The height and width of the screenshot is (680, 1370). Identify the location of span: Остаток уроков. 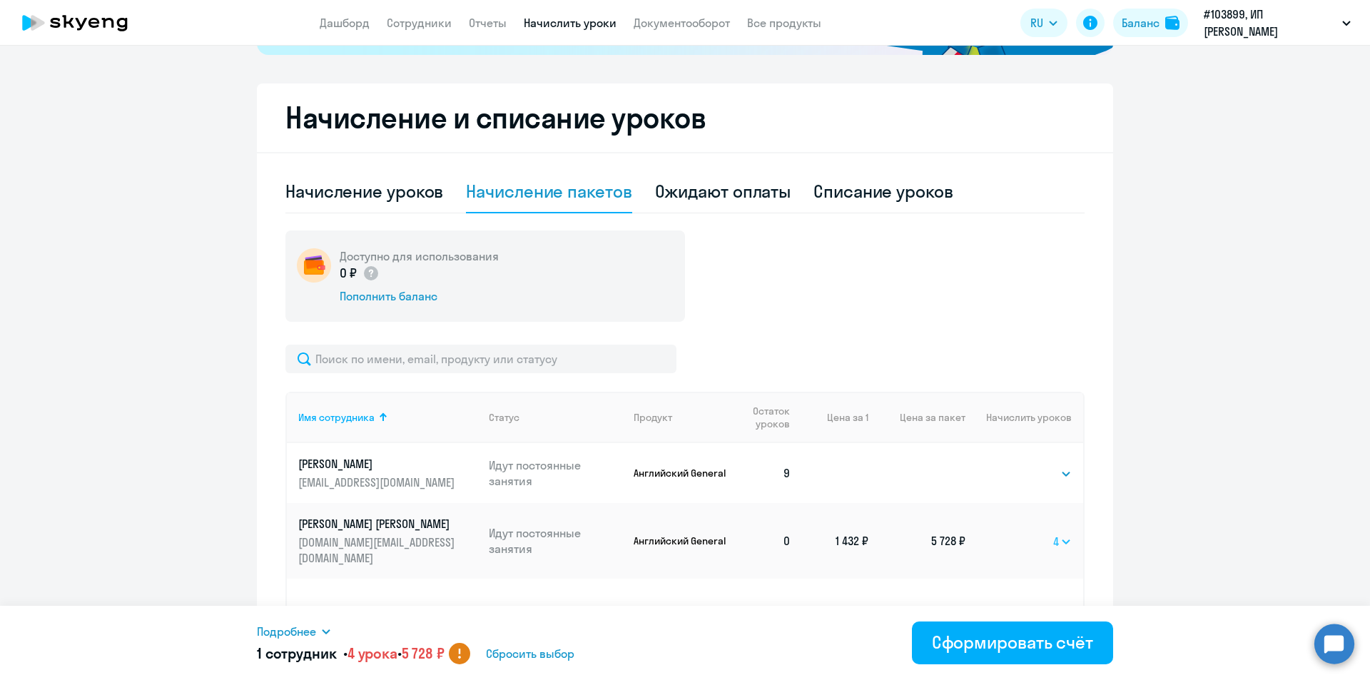
(766, 417).